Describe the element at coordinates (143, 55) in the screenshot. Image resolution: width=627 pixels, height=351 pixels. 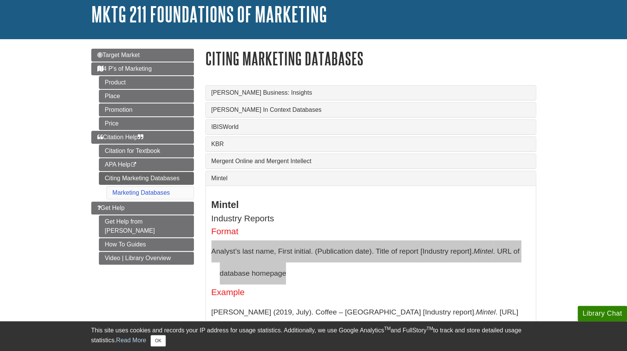
I see `a: Target Market` at that location.